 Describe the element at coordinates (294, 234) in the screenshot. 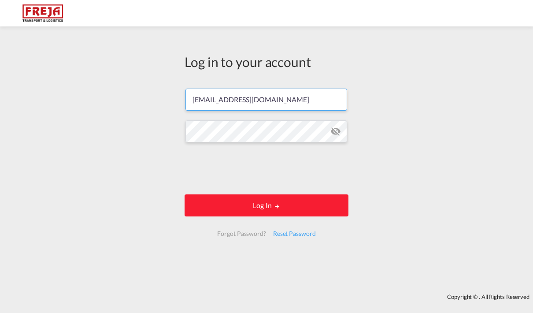

I see `div: Reset Password` at that location.